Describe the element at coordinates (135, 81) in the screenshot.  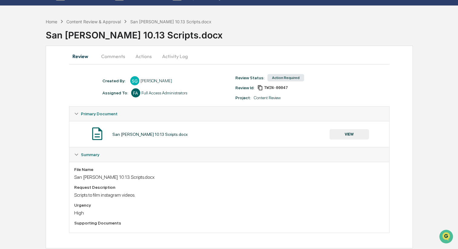
I see `div: SG` at that location.